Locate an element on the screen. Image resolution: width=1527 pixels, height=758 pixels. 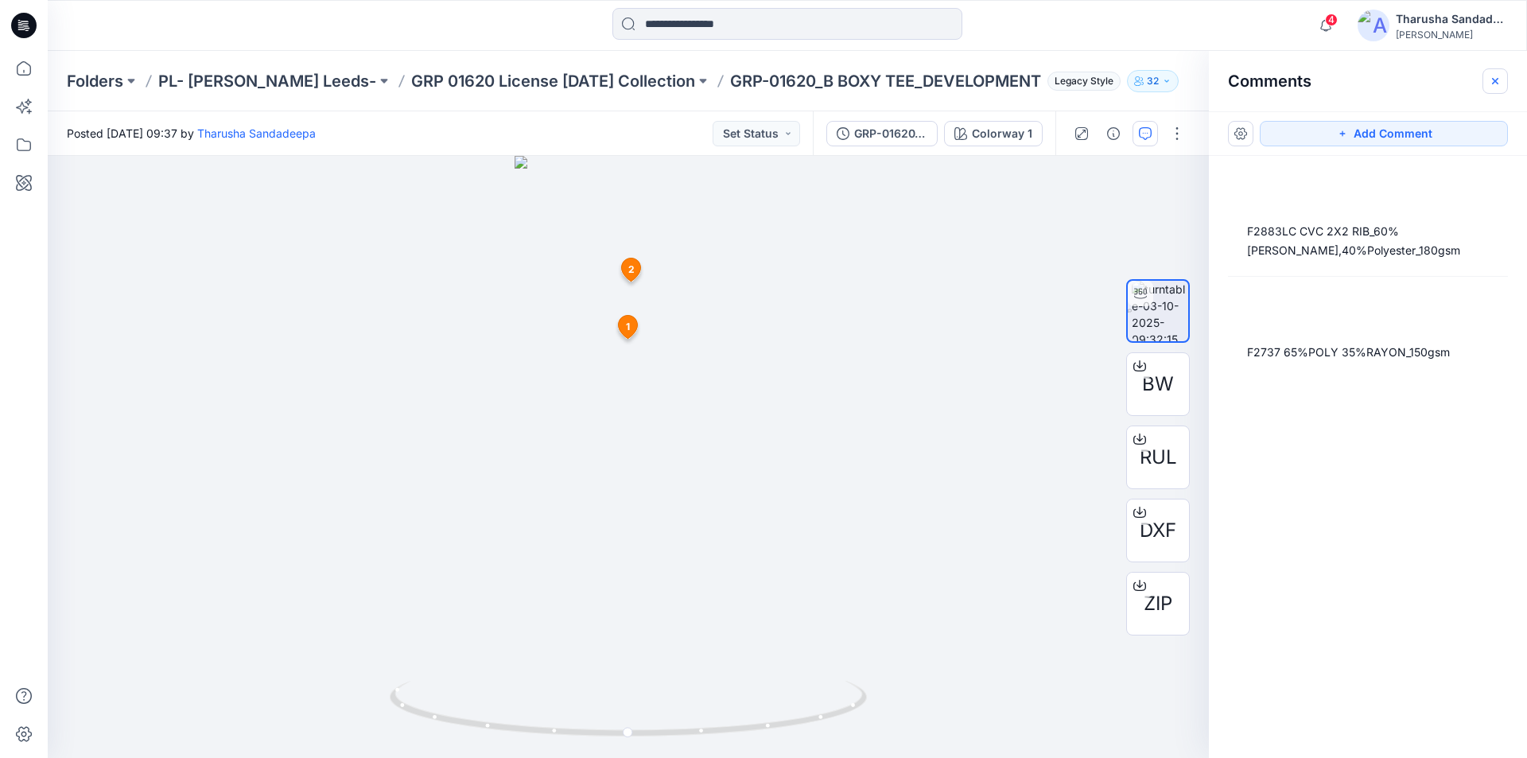
p: GRP-01620_B BOXY TEE_DEVELOPMENT is located at coordinates (885, 81).